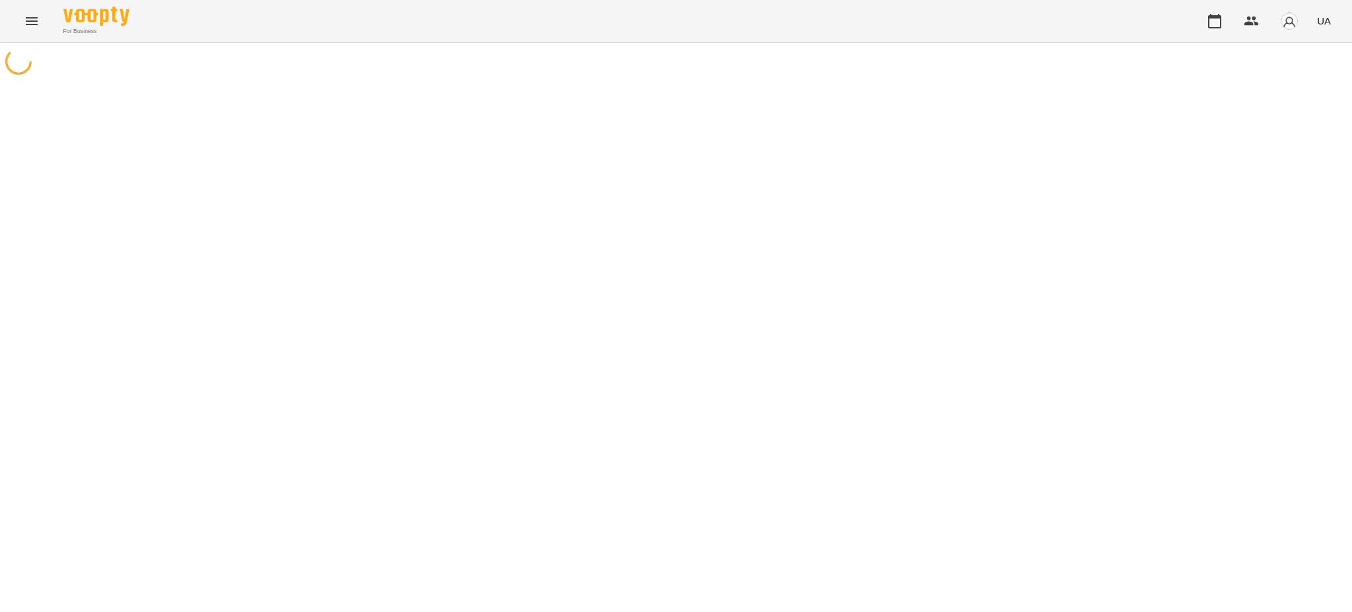 The width and height of the screenshot is (1352, 612). What do you see at coordinates (1290, 21) in the screenshot?
I see `img: avatar_s.png` at bounding box center [1290, 21].